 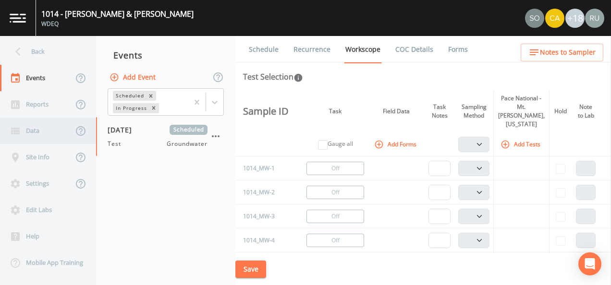 I want to click on button: Notes to Sampler, so click(x=562, y=52).